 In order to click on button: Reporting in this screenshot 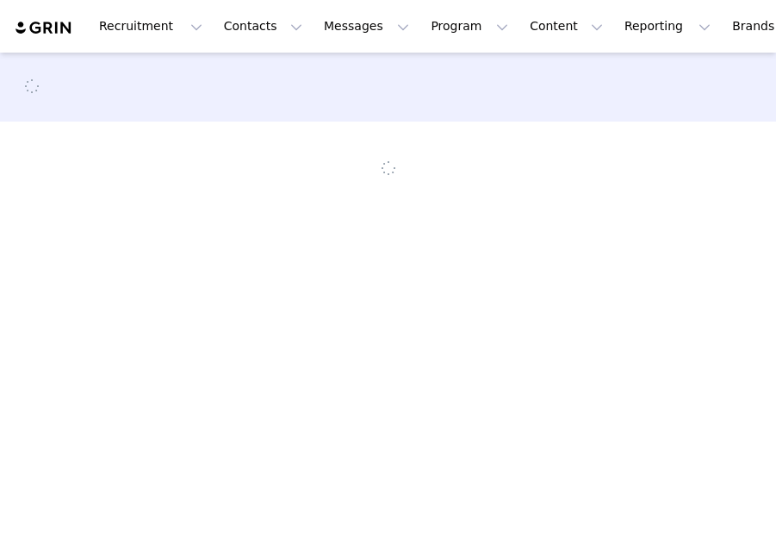, I will do `click(668, 26)`.